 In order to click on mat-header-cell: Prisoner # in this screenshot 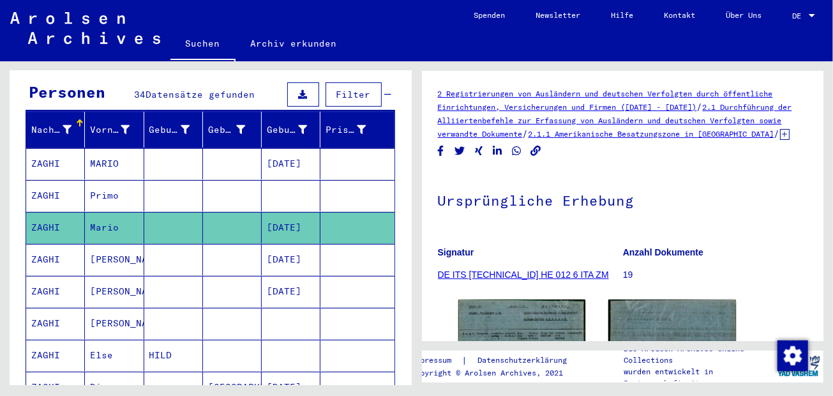, I will do `click(357, 130)`.